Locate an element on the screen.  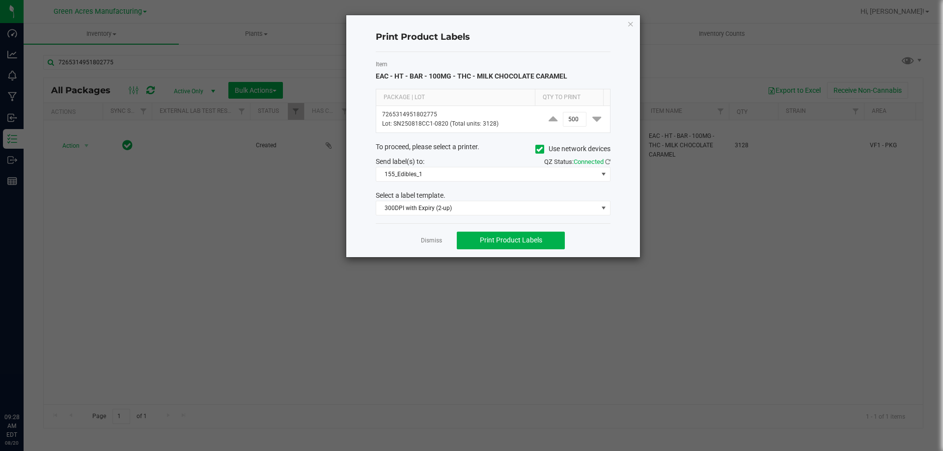
a: Dismiss is located at coordinates (431, 241).